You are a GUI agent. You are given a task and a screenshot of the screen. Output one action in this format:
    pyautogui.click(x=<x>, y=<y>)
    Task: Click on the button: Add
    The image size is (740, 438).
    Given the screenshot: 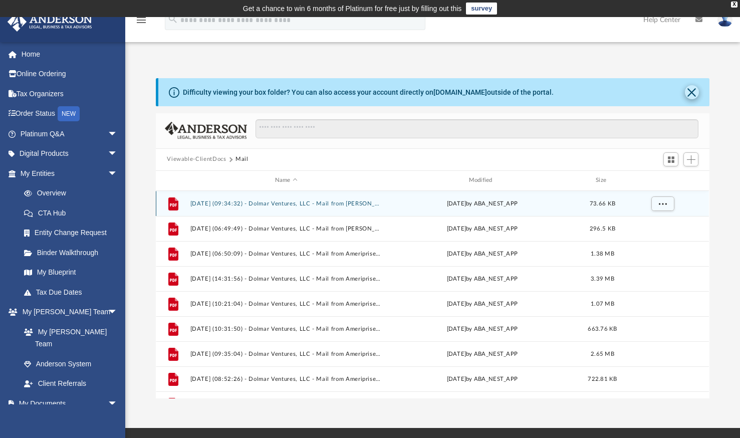 What is the action you would take?
    pyautogui.click(x=690, y=159)
    